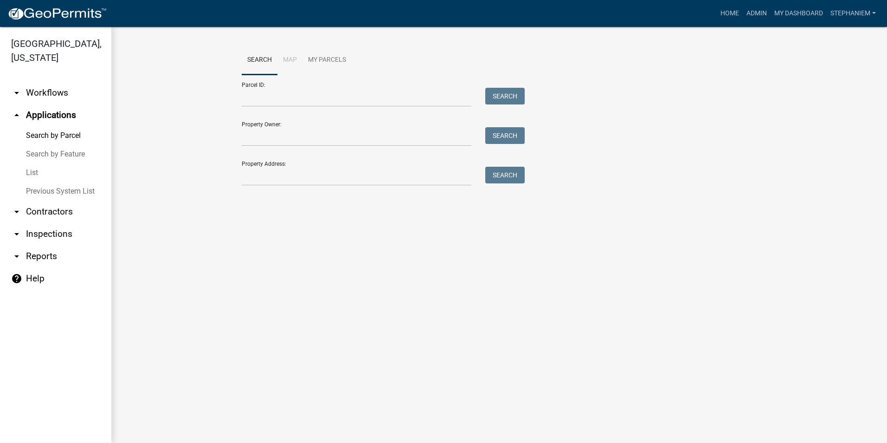  I want to click on a: My Dashboard, so click(798, 13).